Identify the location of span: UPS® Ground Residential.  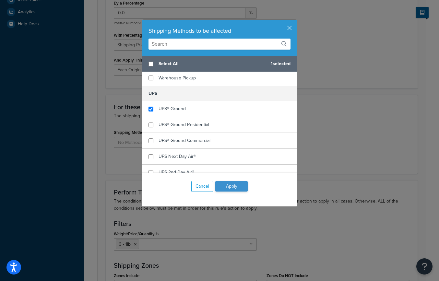
(184, 125).